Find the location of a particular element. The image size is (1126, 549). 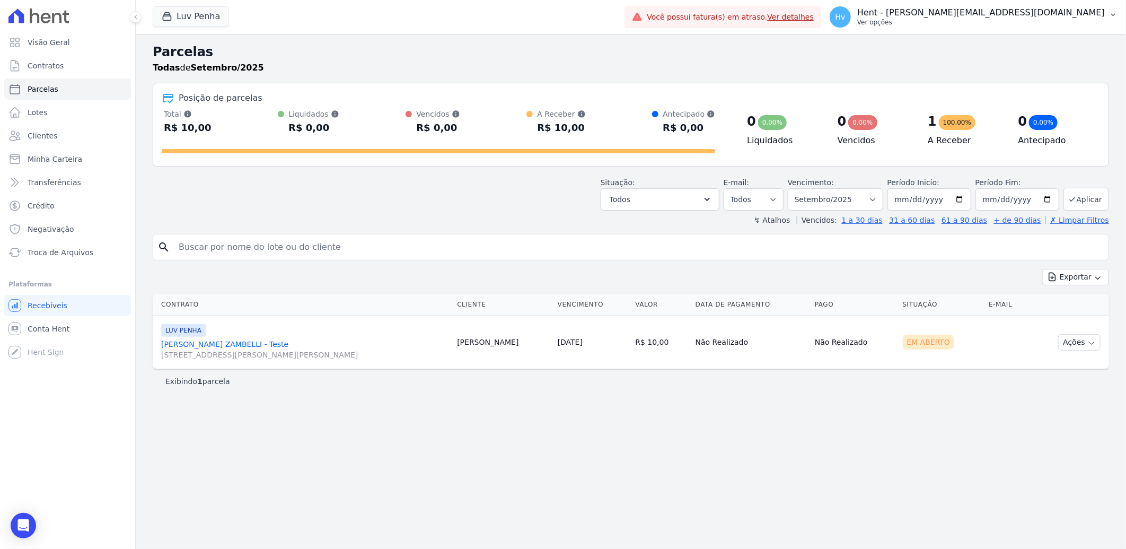

span: Hv is located at coordinates (841, 17).